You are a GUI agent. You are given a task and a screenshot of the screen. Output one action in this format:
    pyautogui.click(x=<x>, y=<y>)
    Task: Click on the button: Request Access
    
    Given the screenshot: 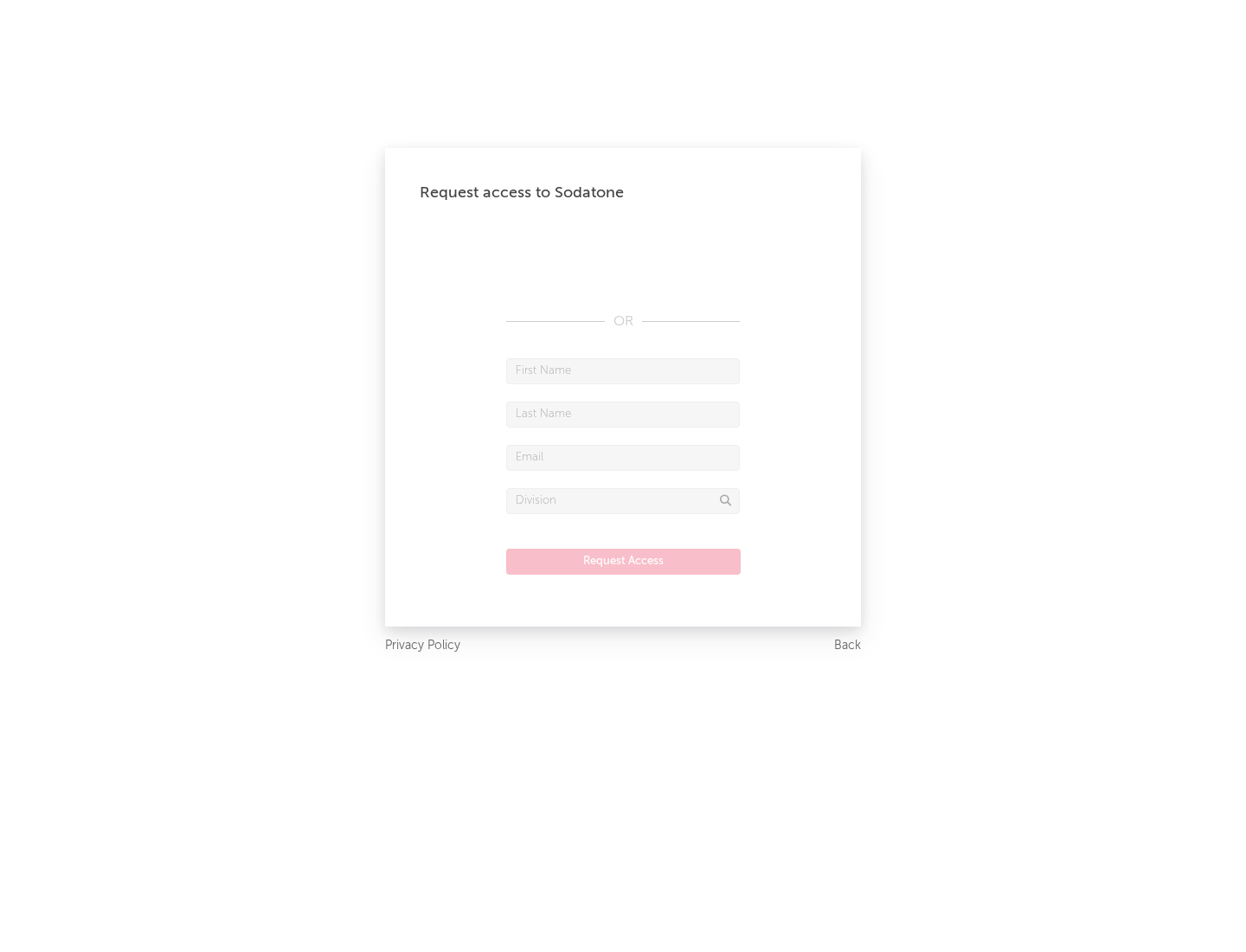 What is the action you would take?
    pyautogui.click(x=623, y=561)
    